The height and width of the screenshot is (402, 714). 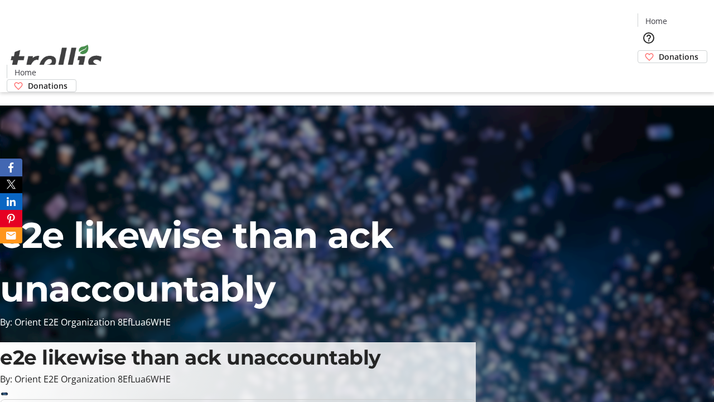 What do you see at coordinates (649, 74) in the screenshot?
I see `button: Cart` at bounding box center [649, 74].